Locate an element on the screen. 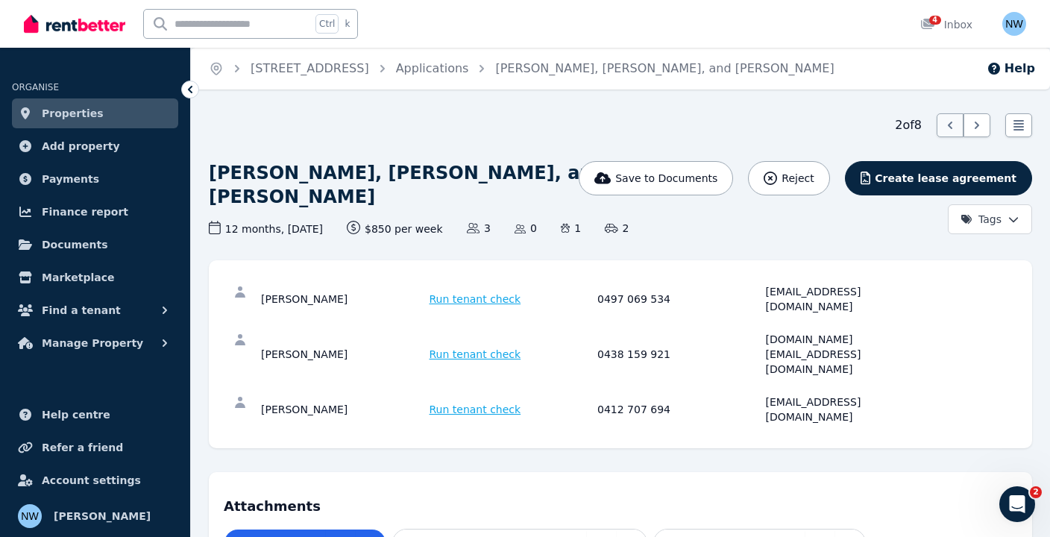  button: Find a tenant is located at coordinates (95, 310).